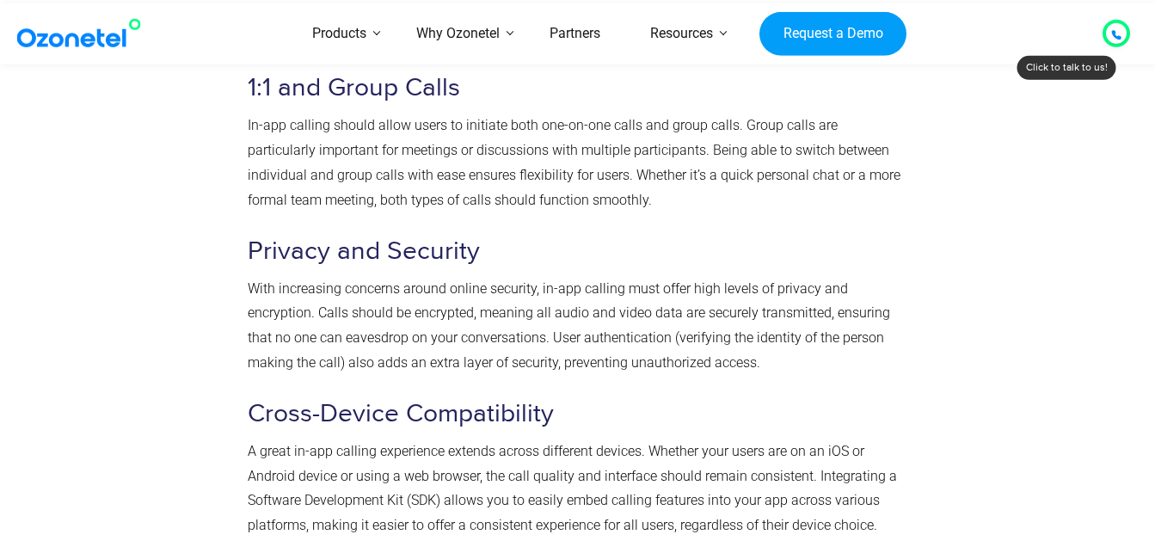 The width and height of the screenshot is (1155, 559). Describe the element at coordinates (832, 34) in the screenshot. I see `a: Request a Demo` at that location.